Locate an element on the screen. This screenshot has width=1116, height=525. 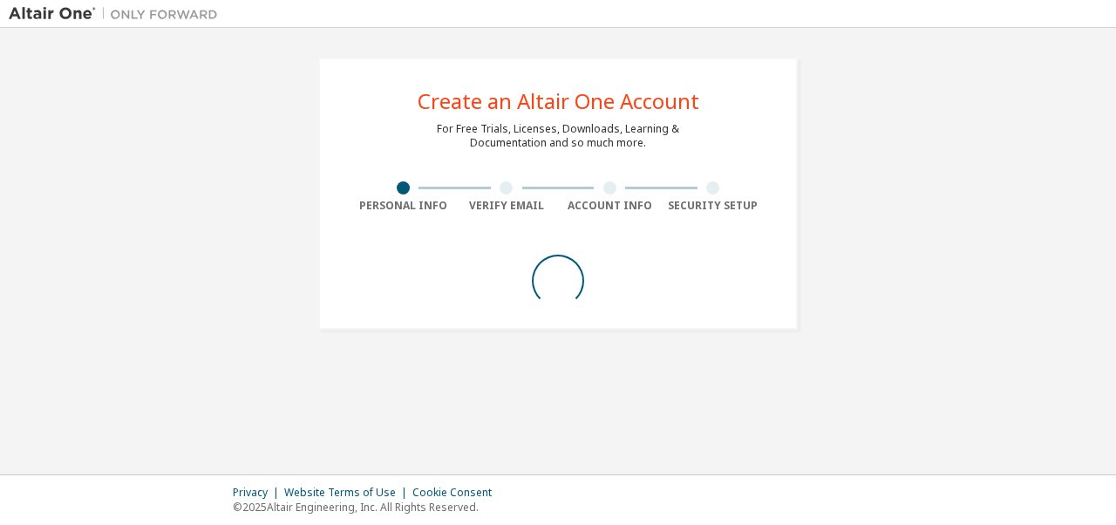
div: For Free Trials, Licenses, Downloads, Learning & Documentation and so much more. is located at coordinates (558, 136).